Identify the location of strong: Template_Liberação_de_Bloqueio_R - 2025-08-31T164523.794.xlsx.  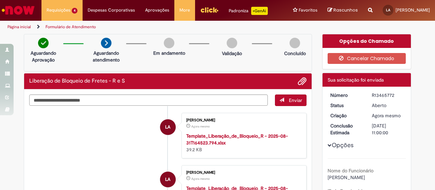
(237, 139).